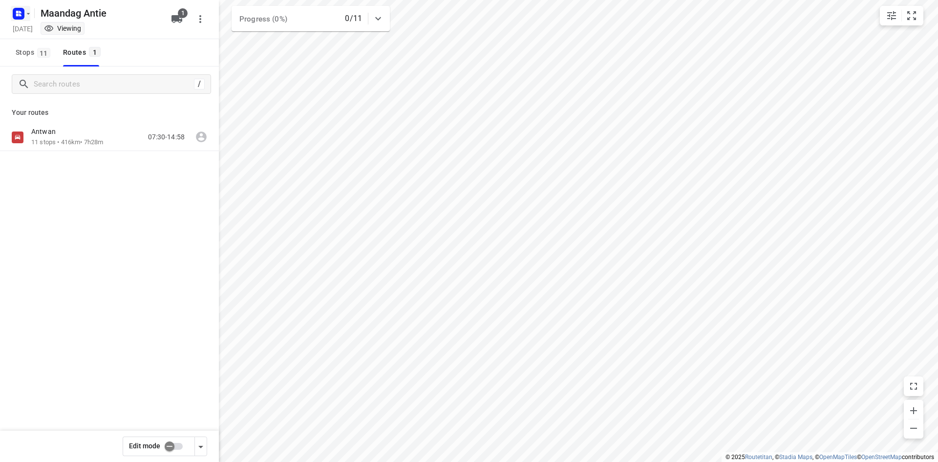 The image size is (938, 462). Describe the element at coordinates (201, 137) in the screenshot. I see `span: Route unassigned` at that location.